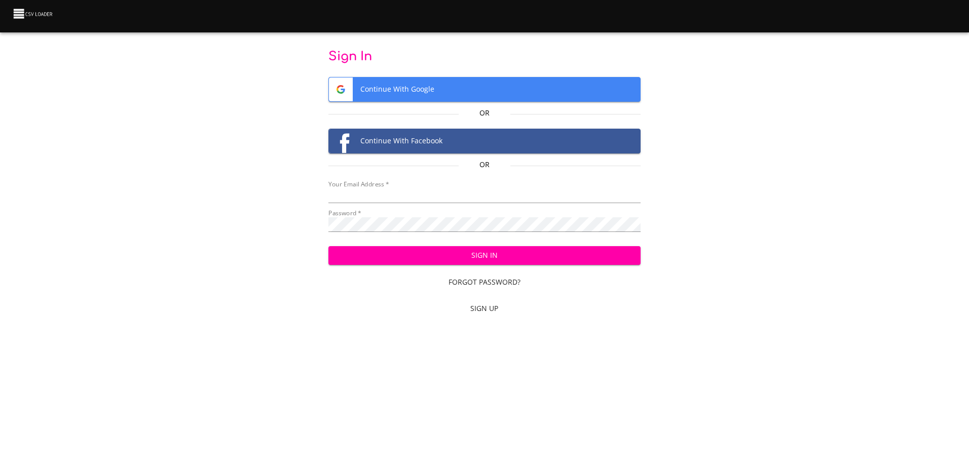 The width and height of the screenshot is (969, 468). I want to click on img: CSV Loader, so click(33, 14).